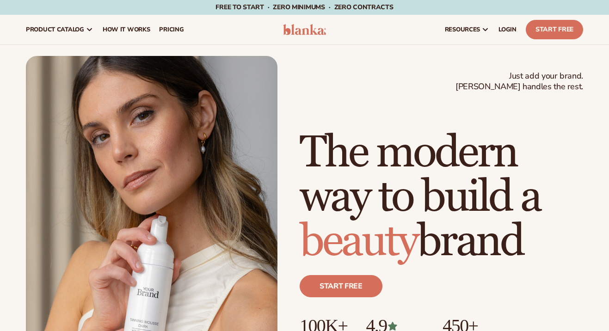 This screenshot has height=331, width=609. What do you see at coordinates (60, 30) in the screenshot?
I see `a: product catalog` at bounding box center [60, 30].